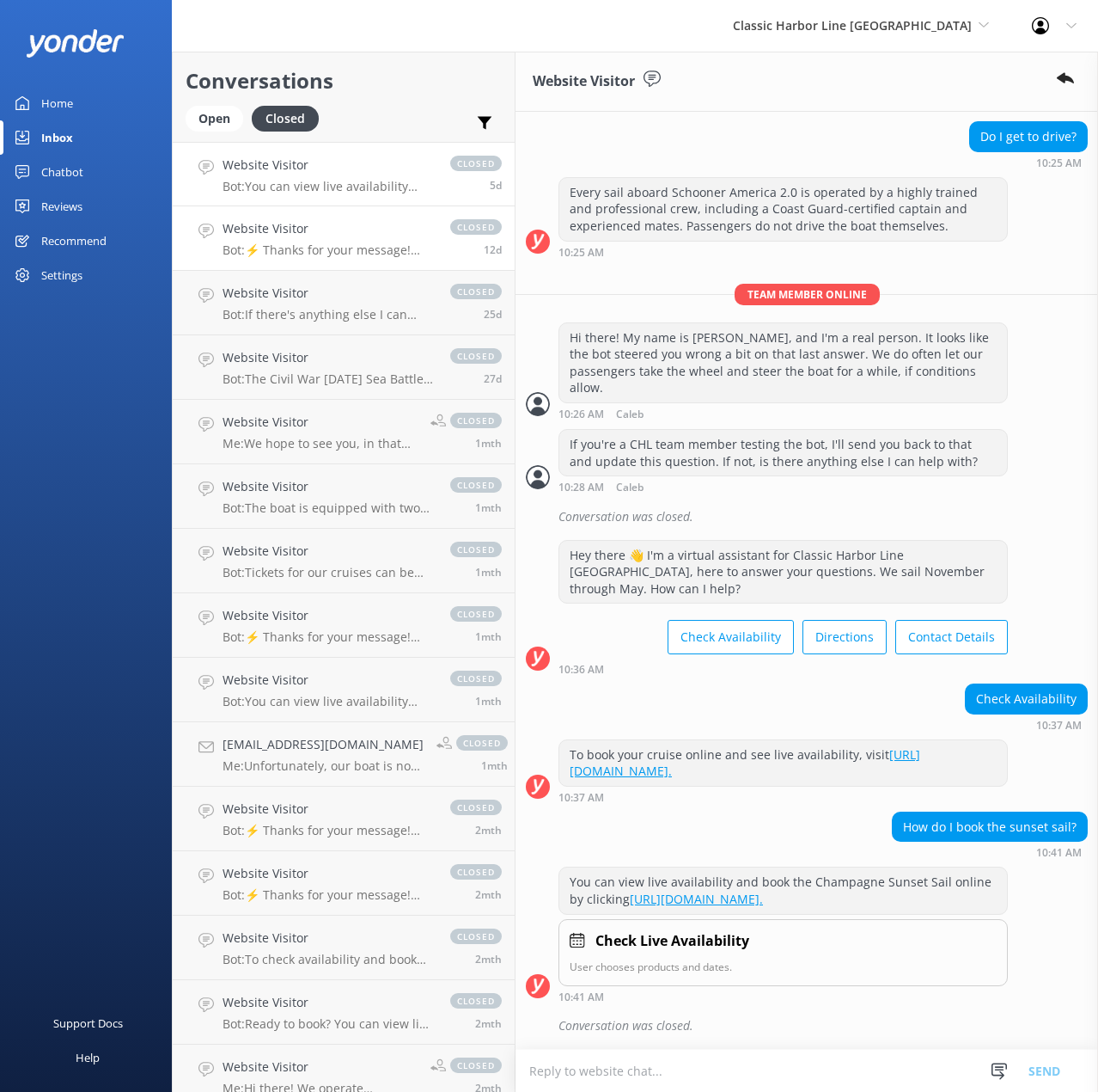 The height and width of the screenshot is (1092, 1098). I want to click on div: Inbox, so click(56, 138).